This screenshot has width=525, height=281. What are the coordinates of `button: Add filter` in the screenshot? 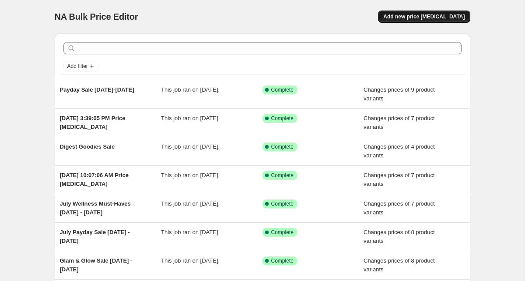 It's located at (81, 66).